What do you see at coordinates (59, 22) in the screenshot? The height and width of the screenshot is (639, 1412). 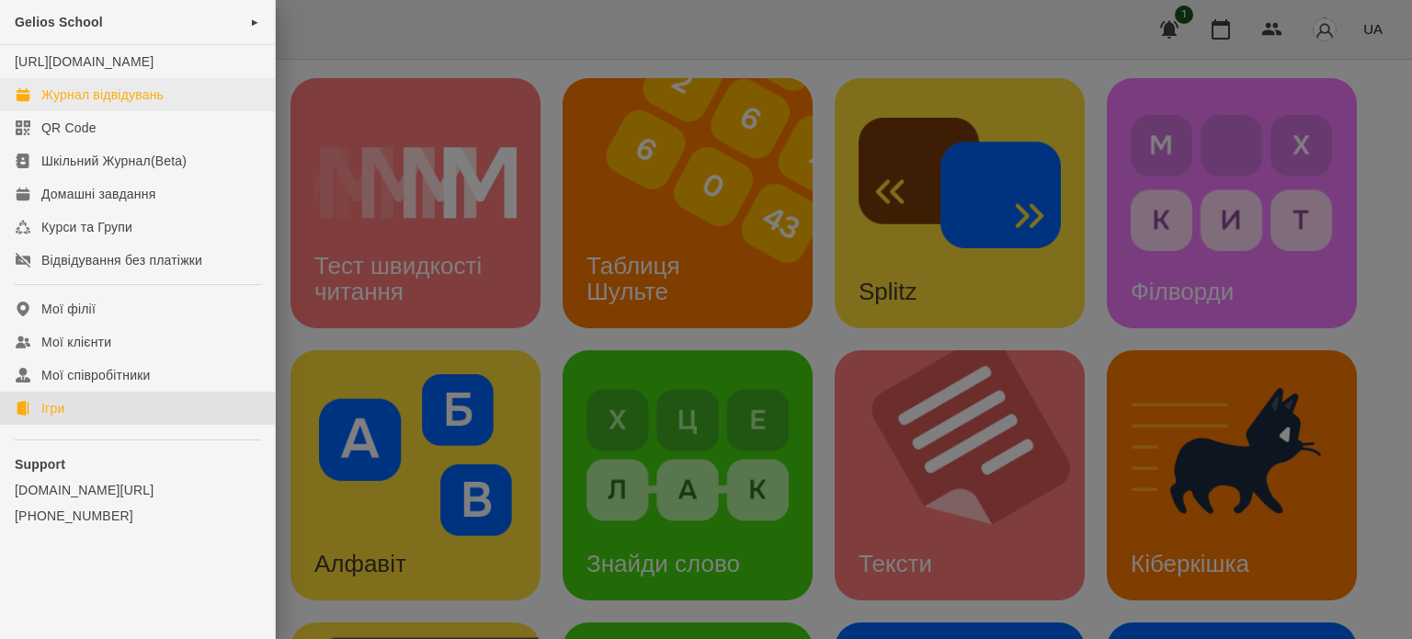 I see `span: Gelios School` at bounding box center [59, 22].